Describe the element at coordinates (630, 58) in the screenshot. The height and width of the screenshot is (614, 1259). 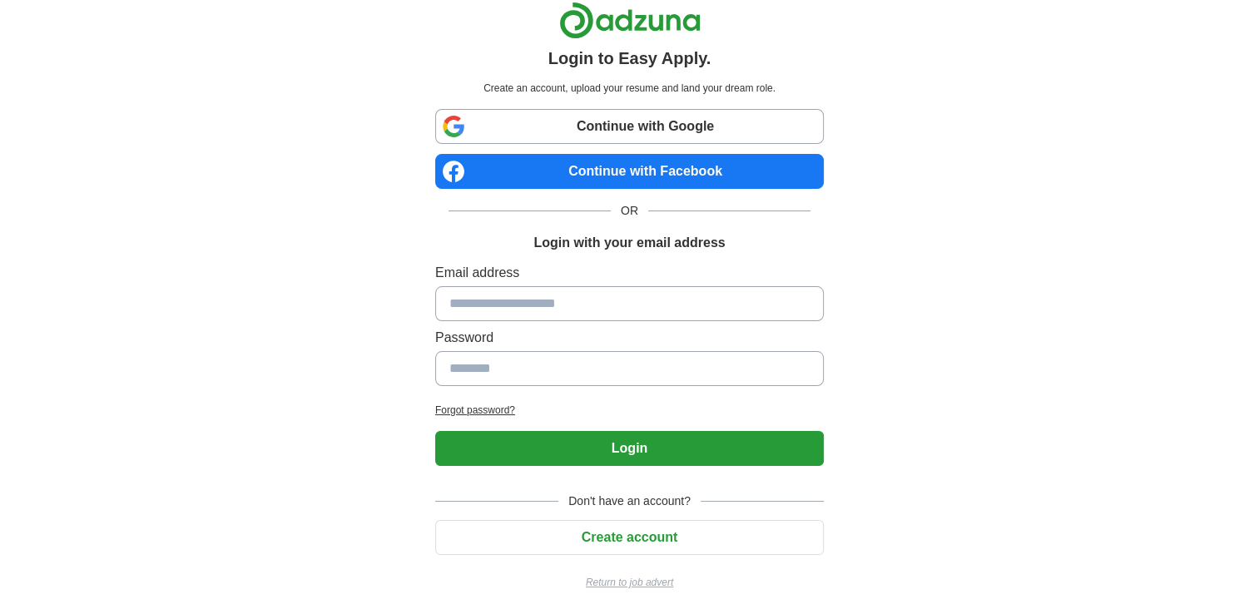
I see `h1: Login to Easy Apply.` at that location.